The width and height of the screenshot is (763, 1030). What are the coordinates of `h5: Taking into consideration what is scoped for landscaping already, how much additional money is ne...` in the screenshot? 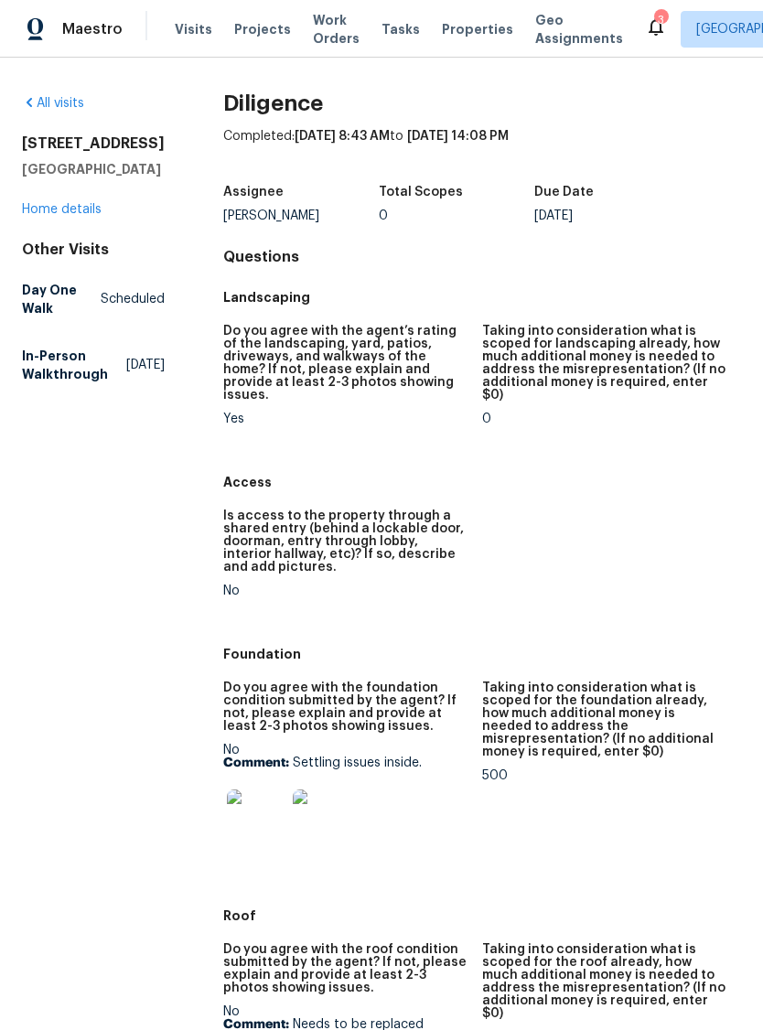 It's located at (604, 363).